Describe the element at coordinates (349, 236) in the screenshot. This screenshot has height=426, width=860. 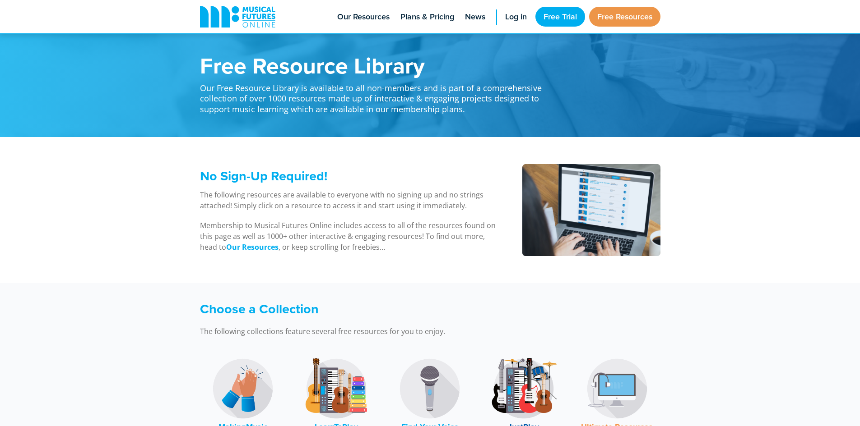
I see `p: Membership to Musical Futures Online includes access to all of the resources found on this page a...` at that location.